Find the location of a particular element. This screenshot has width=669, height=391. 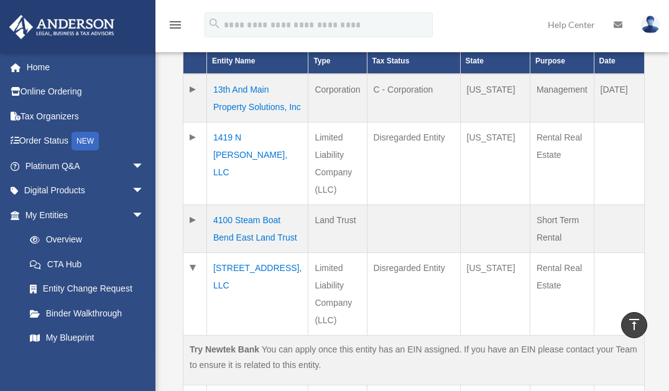

div: Try Newtek Bank is located at coordinates (224, 349).